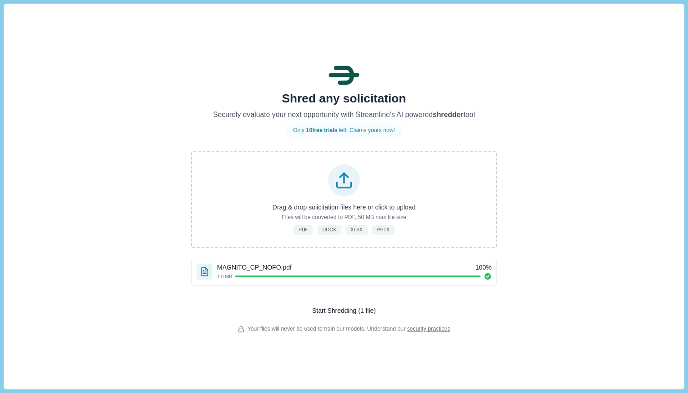 The image size is (688, 393). I want to click on span: PPTX, so click(383, 229).